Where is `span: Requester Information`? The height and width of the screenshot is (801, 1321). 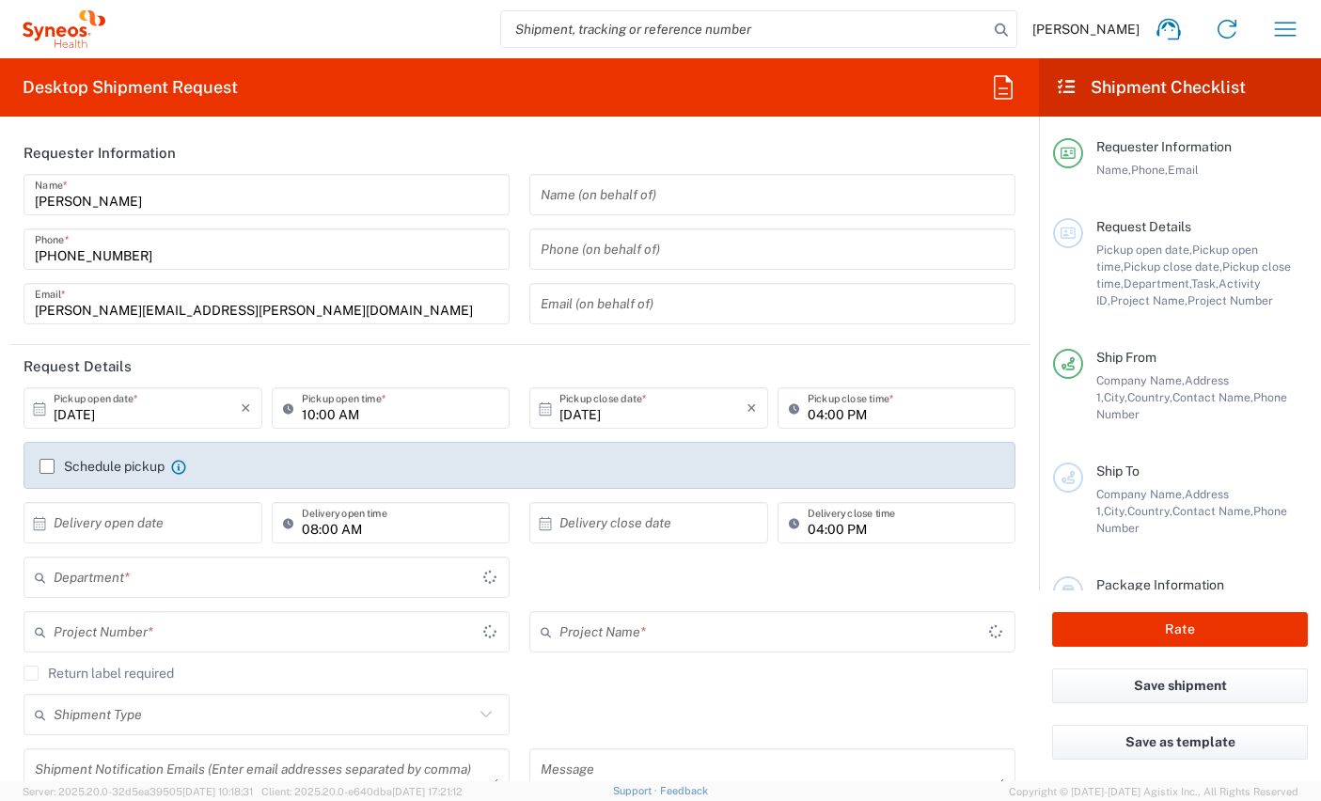
span: Requester Information is located at coordinates (1164, 147).